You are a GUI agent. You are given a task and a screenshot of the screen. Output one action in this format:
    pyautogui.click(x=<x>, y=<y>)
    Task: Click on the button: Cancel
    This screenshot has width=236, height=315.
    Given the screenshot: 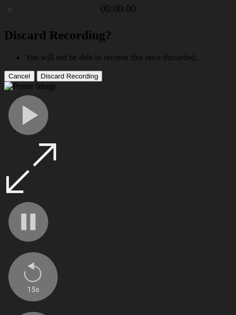 What is the action you would take?
    pyautogui.click(x=19, y=76)
    